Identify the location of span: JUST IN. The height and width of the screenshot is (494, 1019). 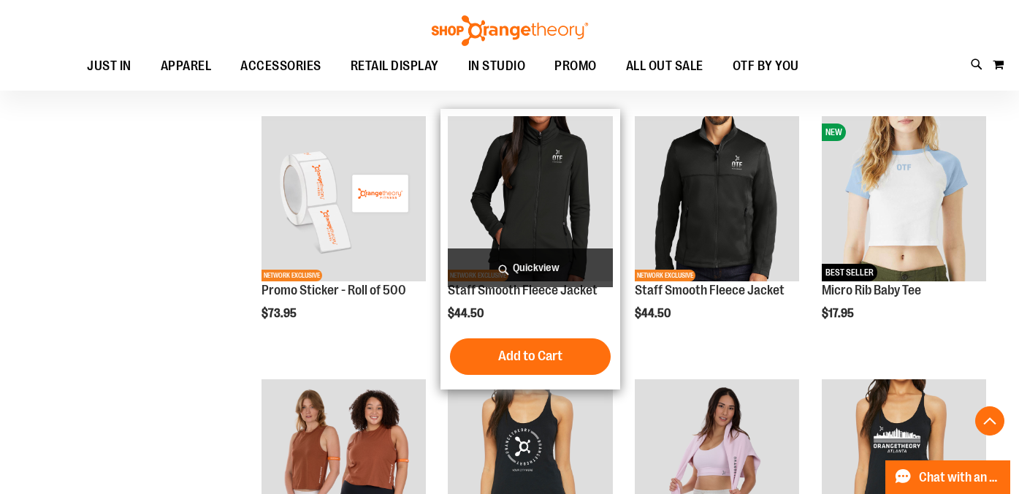
(109, 66).